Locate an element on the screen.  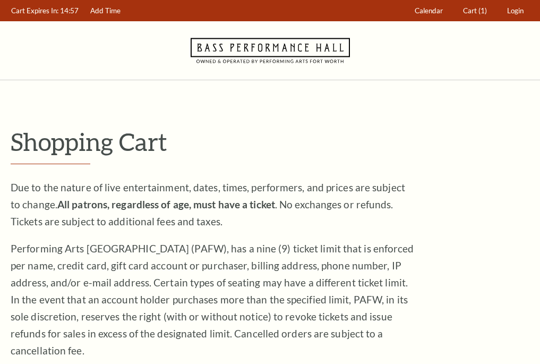
span: 14:57 is located at coordinates (69, 11).